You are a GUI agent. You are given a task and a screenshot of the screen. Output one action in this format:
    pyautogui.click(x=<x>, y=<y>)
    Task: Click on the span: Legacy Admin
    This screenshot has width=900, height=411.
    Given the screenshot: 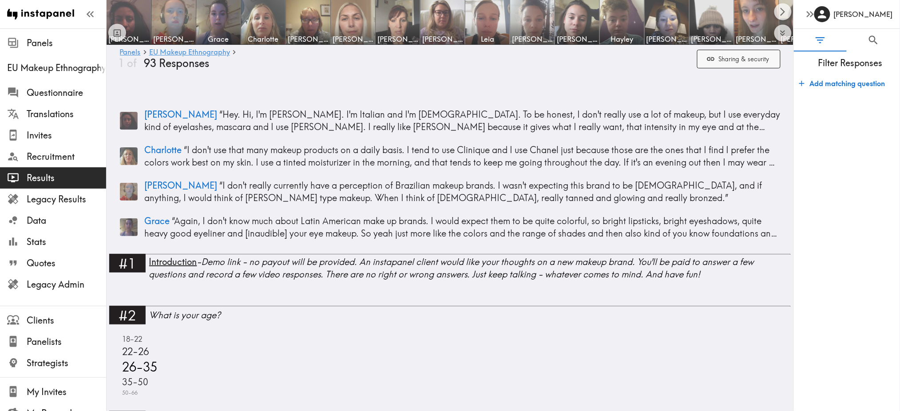 What is the action you would take?
    pyautogui.click(x=66, y=285)
    